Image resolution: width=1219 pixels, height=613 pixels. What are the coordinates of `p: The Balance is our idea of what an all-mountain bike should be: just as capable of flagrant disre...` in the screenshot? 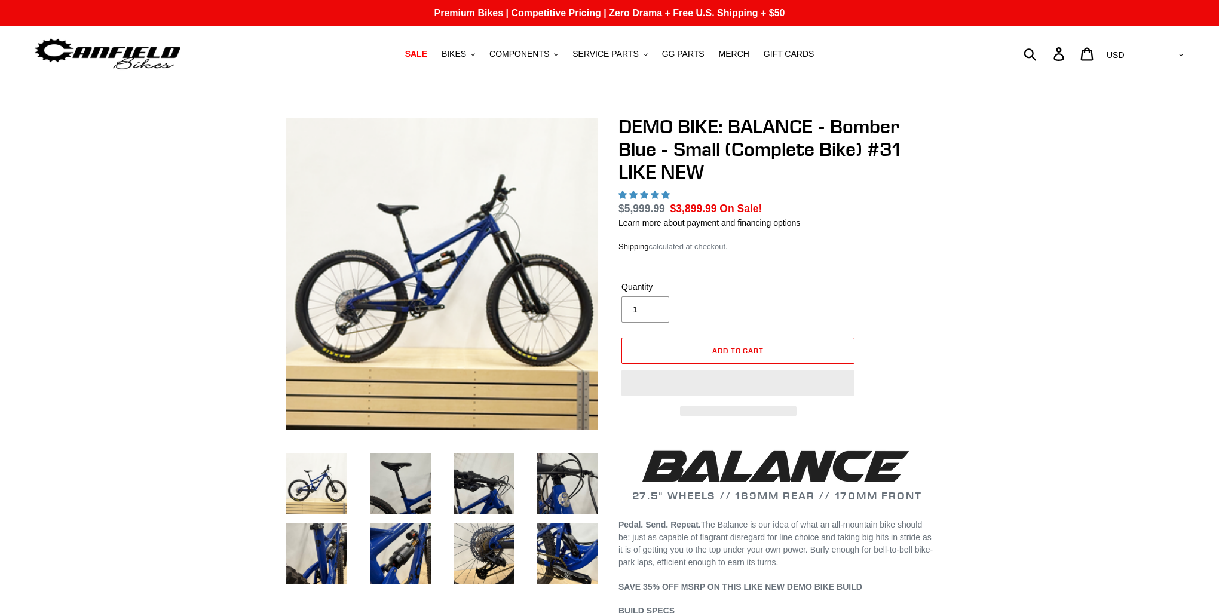 It's located at (777, 544).